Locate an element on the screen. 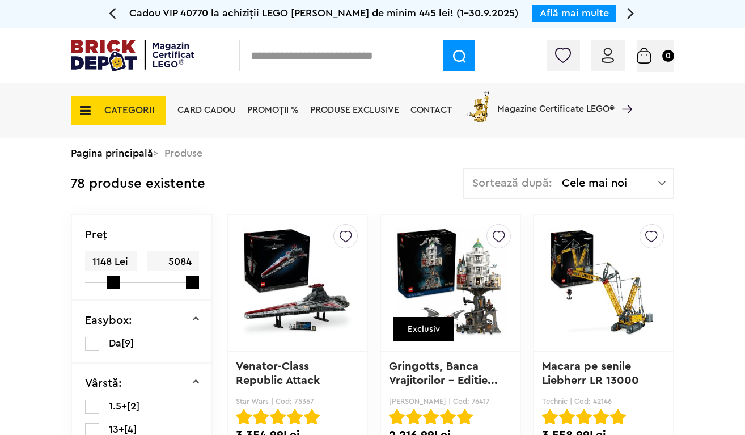 The width and height of the screenshot is (745, 435). p: Vârstă: is located at coordinates (103, 383).